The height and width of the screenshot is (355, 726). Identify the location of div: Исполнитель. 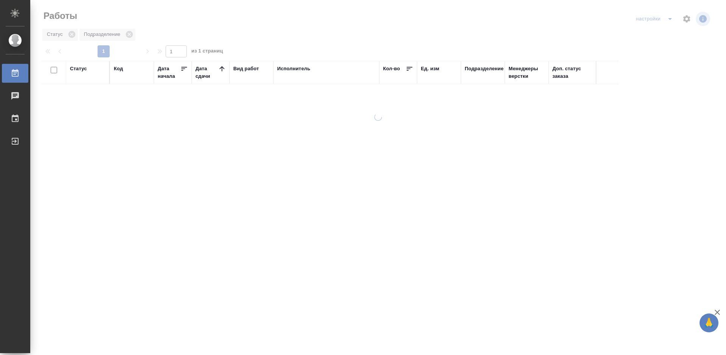
(294, 69).